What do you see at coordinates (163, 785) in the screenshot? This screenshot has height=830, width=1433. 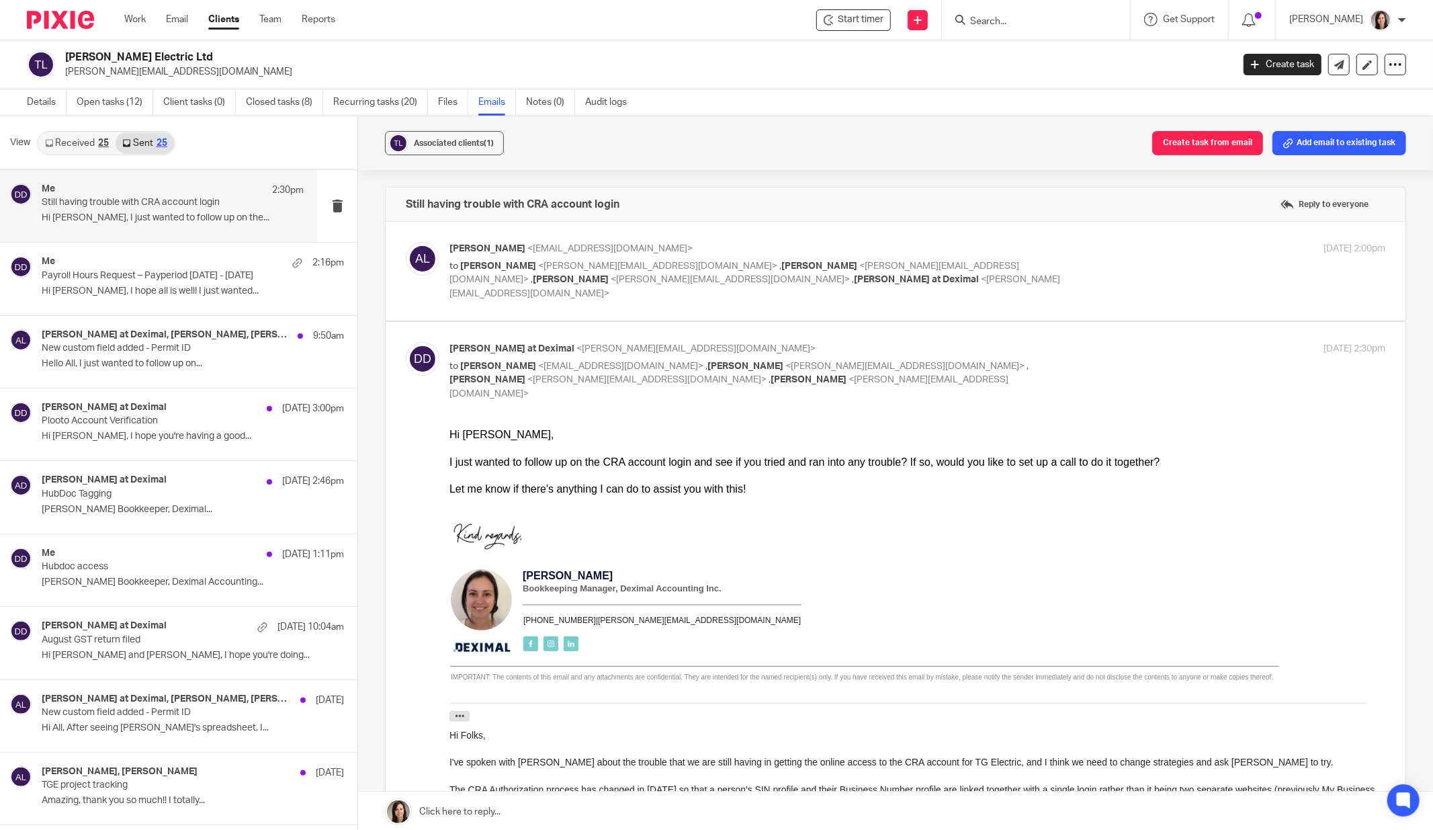 I see `p: TGE project tracking` at bounding box center [163, 785].